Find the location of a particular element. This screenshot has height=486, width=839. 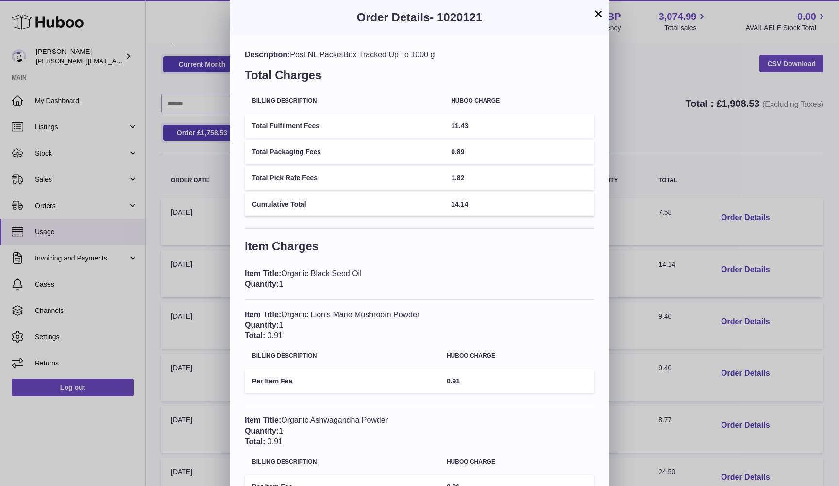

td: Per Item Fee is located at coordinates (342, 381).